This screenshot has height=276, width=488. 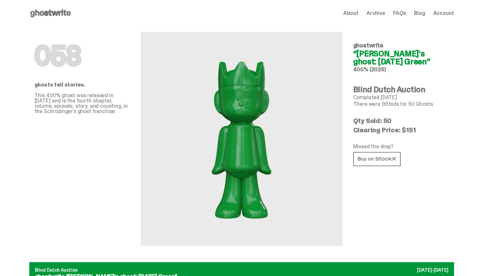 I want to click on h1: 058, so click(x=82, y=56).